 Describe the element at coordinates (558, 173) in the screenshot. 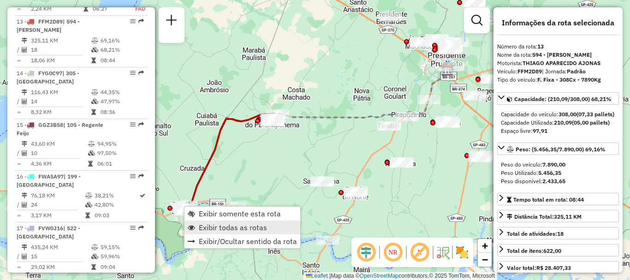

I see `div: Peso: (5.456,35/7.890,00) 69,16%` at that location.